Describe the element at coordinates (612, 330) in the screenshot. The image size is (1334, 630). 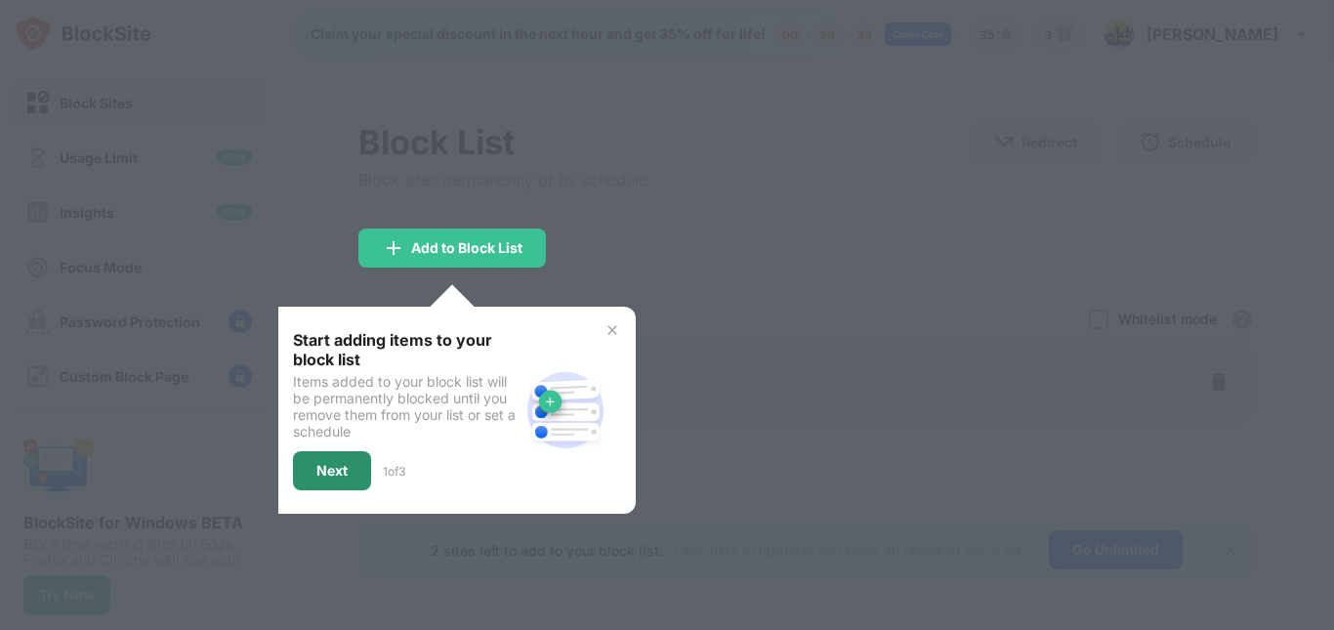
I see `img: x-button.svg` at that location.